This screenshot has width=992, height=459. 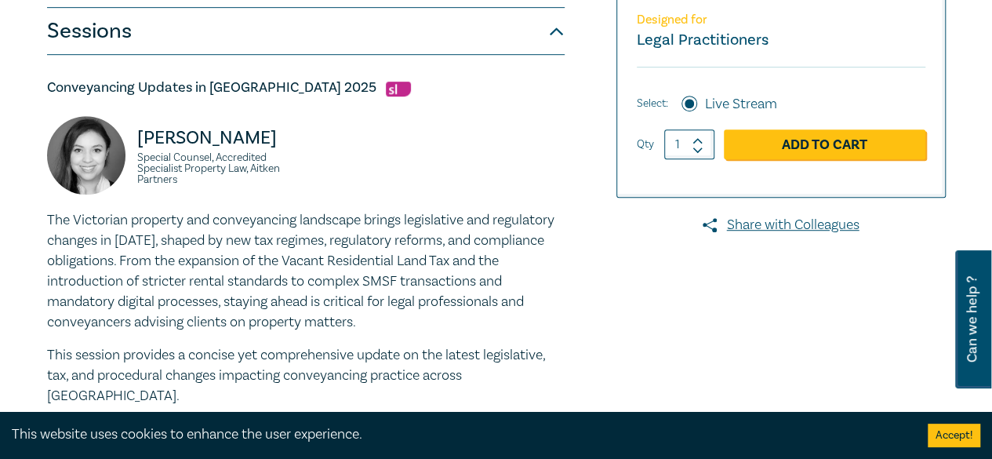 What do you see at coordinates (306, 271) in the screenshot?
I see `p: The Victorian property and conveyancing landscape brings legislative and regulatory changes in [D...` at bounding box center [306, 271].